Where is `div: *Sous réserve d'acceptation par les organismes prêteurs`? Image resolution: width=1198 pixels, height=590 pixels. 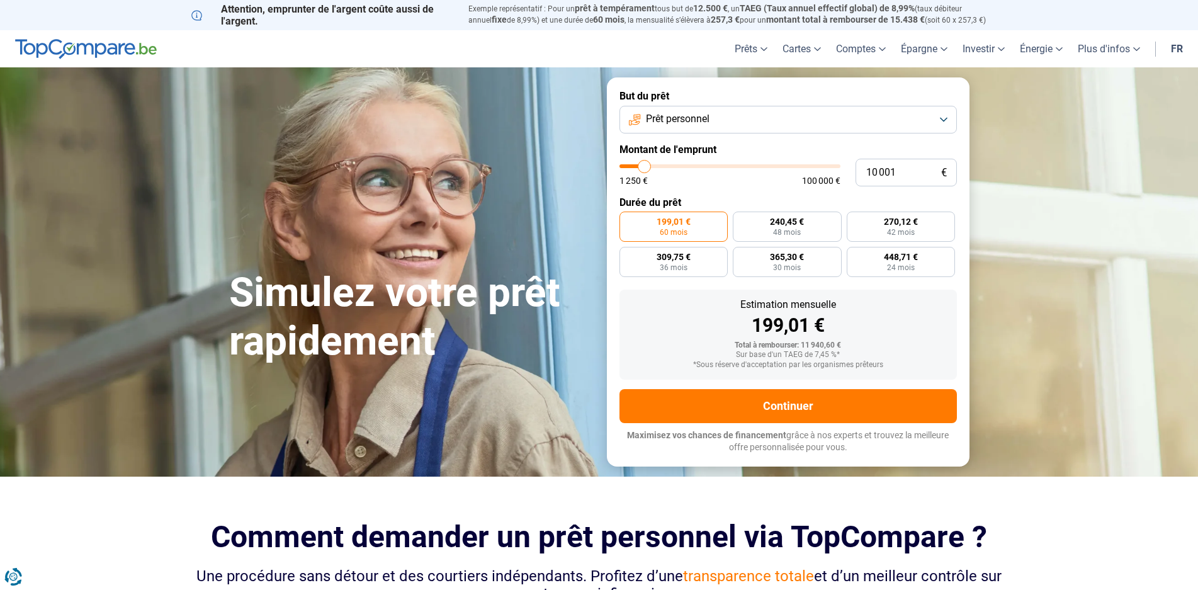
div: *Sous réserve d'acceptation par les organismes prêteurs is located at coordinates (788, 365).